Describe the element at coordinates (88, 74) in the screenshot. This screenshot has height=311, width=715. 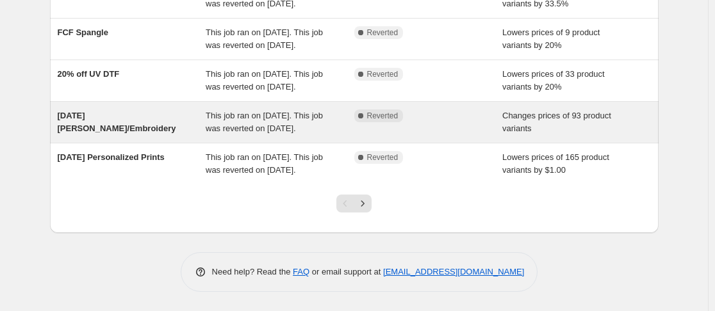
I see `span: 20% off UV DTF` at that location.